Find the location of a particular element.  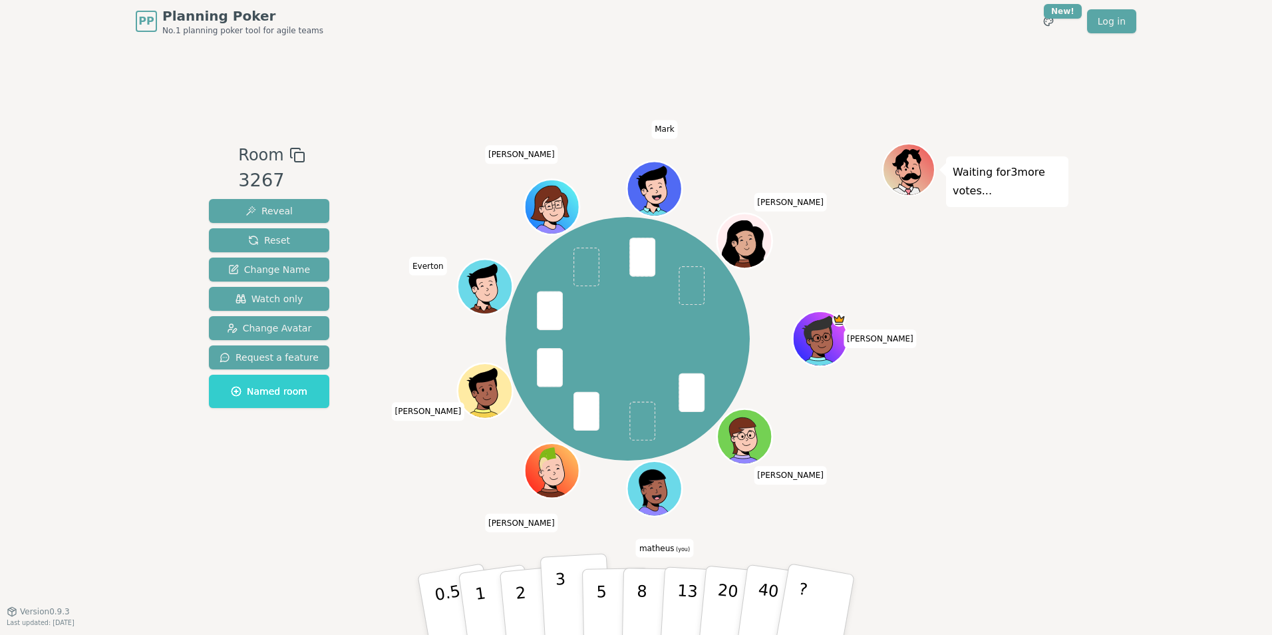

span: Room is located at coordinates (261, 155).